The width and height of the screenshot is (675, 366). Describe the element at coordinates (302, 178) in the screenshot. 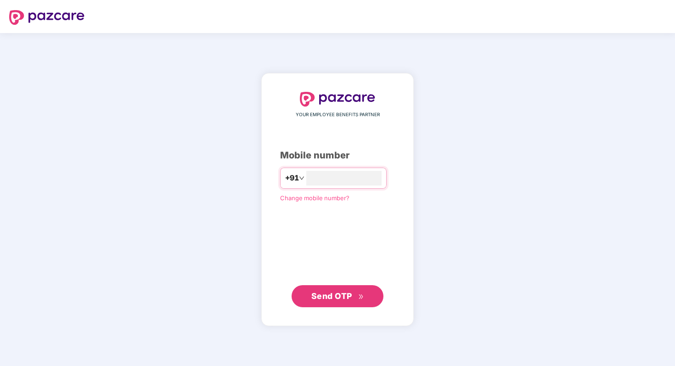

I see `span: down` at that location.